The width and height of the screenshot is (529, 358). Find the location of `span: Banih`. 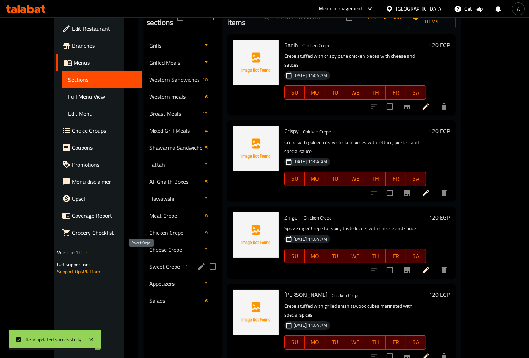

span: Banih is located at coordinates (291, 45).